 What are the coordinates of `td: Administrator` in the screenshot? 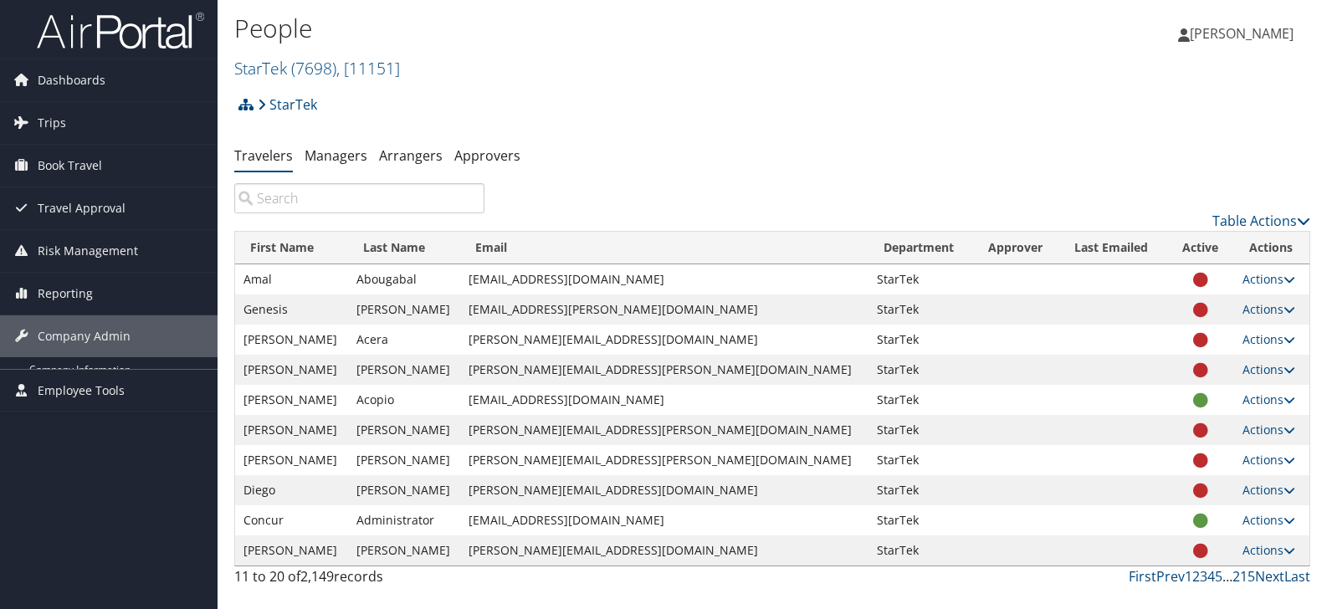 It's located at (404, 520).